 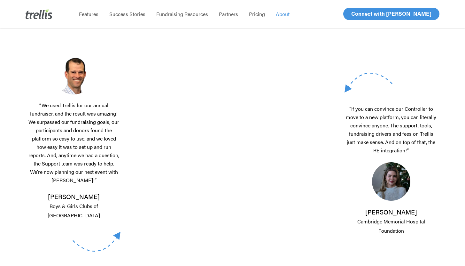 I want to click on span: Pricing, so click(x=257, y=14).